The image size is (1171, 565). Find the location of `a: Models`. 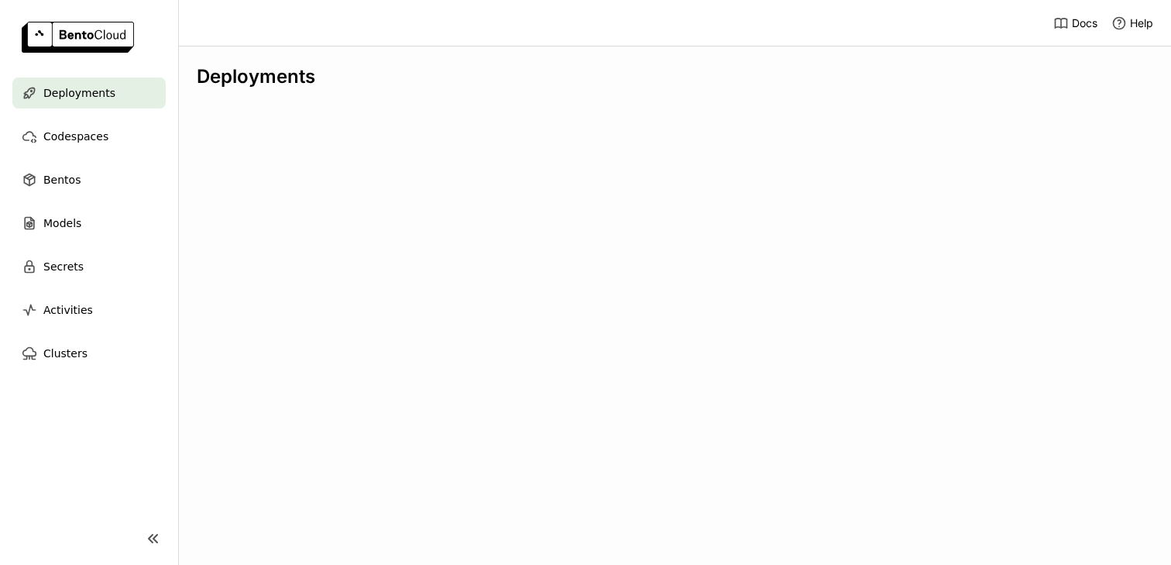

a: Models is located at coordinates (89, 223).